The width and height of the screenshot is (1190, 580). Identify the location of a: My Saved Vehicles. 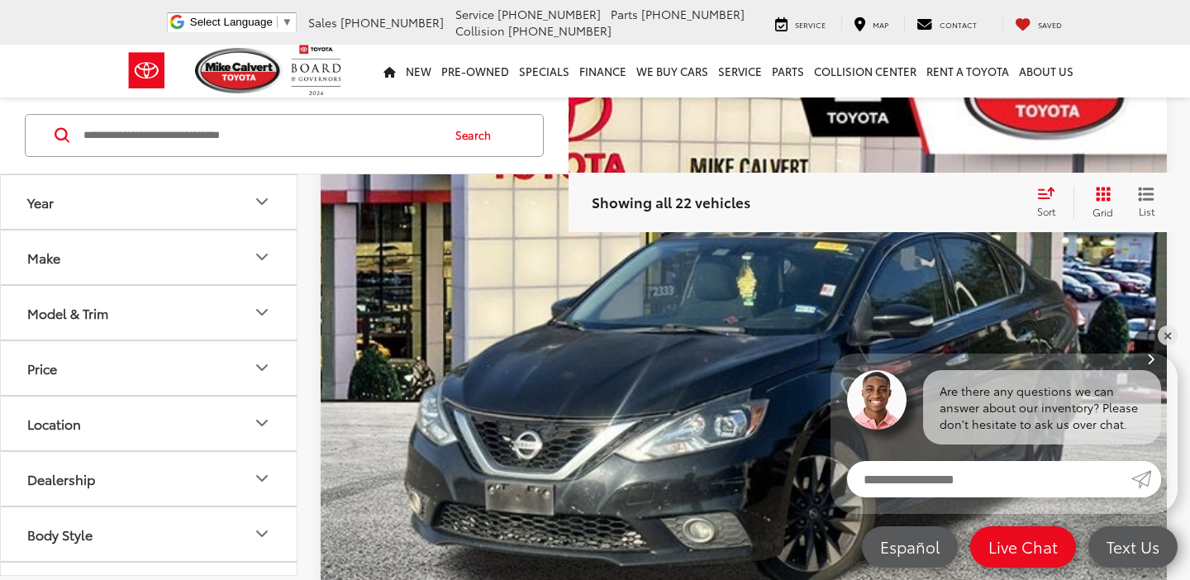
(1038, 23).